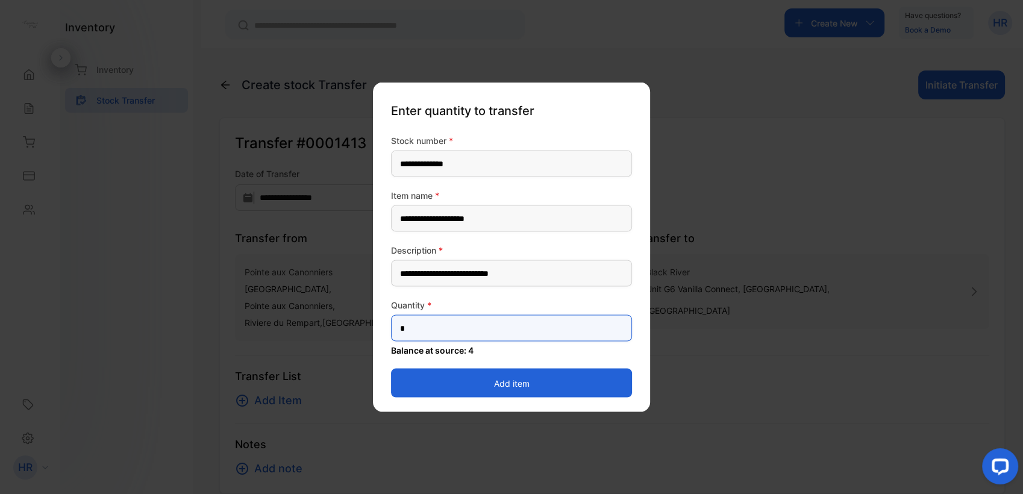 The height and width of the screenshot is (494, 1023). I want to click on button: Add item, so click(511, 383).